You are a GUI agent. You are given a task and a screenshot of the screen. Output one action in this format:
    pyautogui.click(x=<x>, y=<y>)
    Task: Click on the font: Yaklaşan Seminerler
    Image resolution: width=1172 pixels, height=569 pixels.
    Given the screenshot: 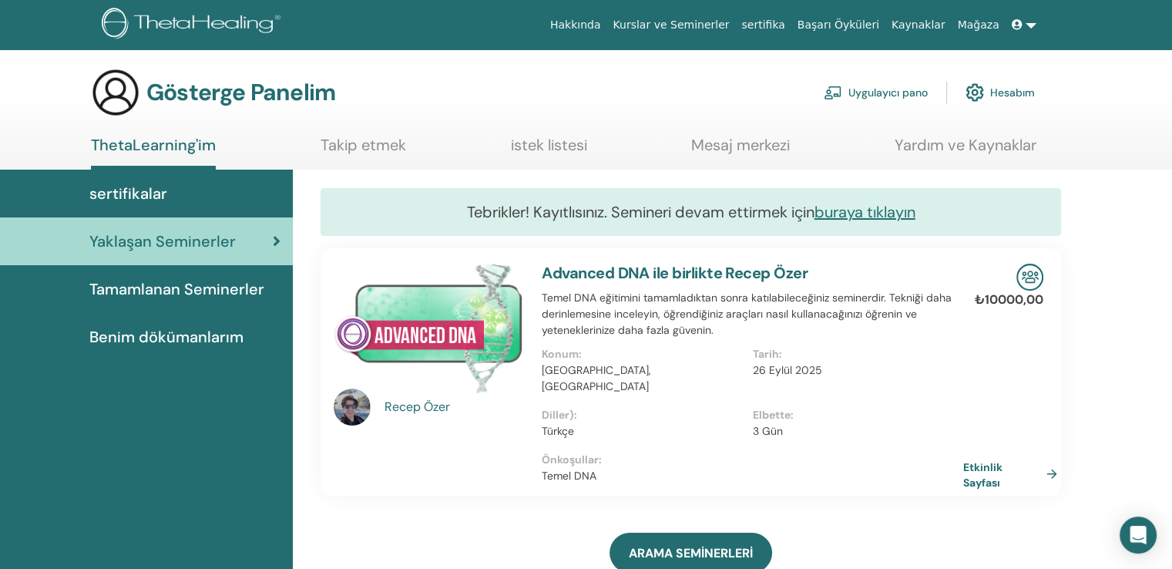 What is the action you would take?
    pyautogui.click(x=163, y=241)
    